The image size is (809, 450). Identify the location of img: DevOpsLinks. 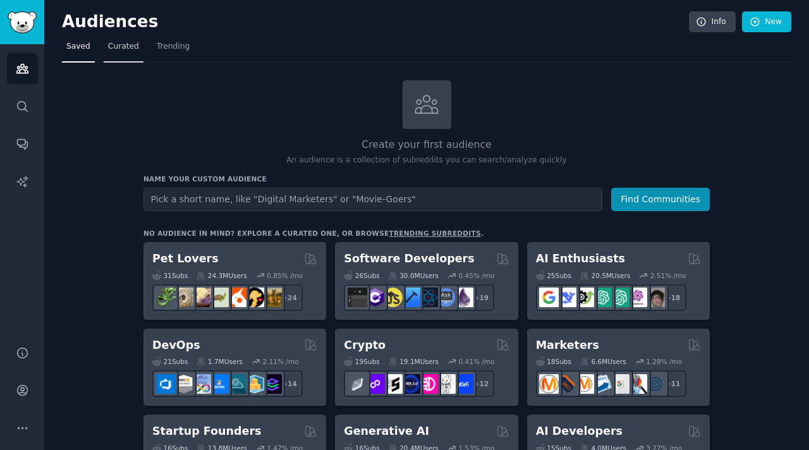
(219, 384).